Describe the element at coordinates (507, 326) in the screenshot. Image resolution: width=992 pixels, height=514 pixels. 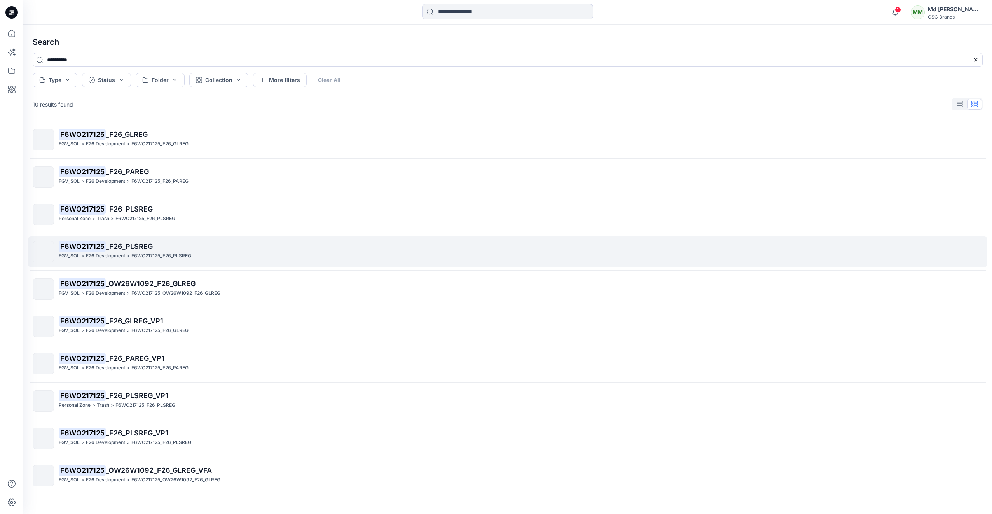
I see `a: F6WO217125_F26_GLREG_VP1FGV_SOL>F26 Development>F6WO217125_F26_GLREG` at that location.